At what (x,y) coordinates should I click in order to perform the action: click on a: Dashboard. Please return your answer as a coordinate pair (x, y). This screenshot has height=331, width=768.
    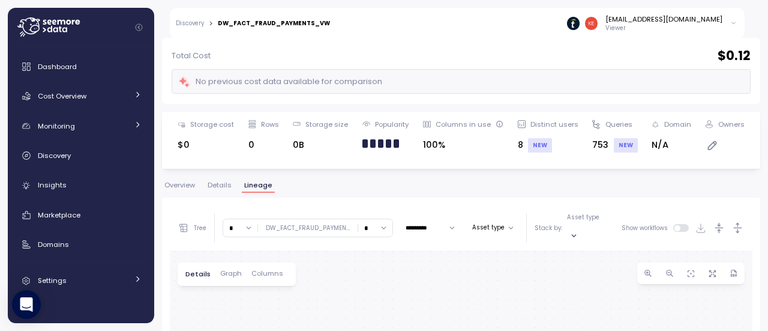
    Looking at the image, I should click on (81, 67).